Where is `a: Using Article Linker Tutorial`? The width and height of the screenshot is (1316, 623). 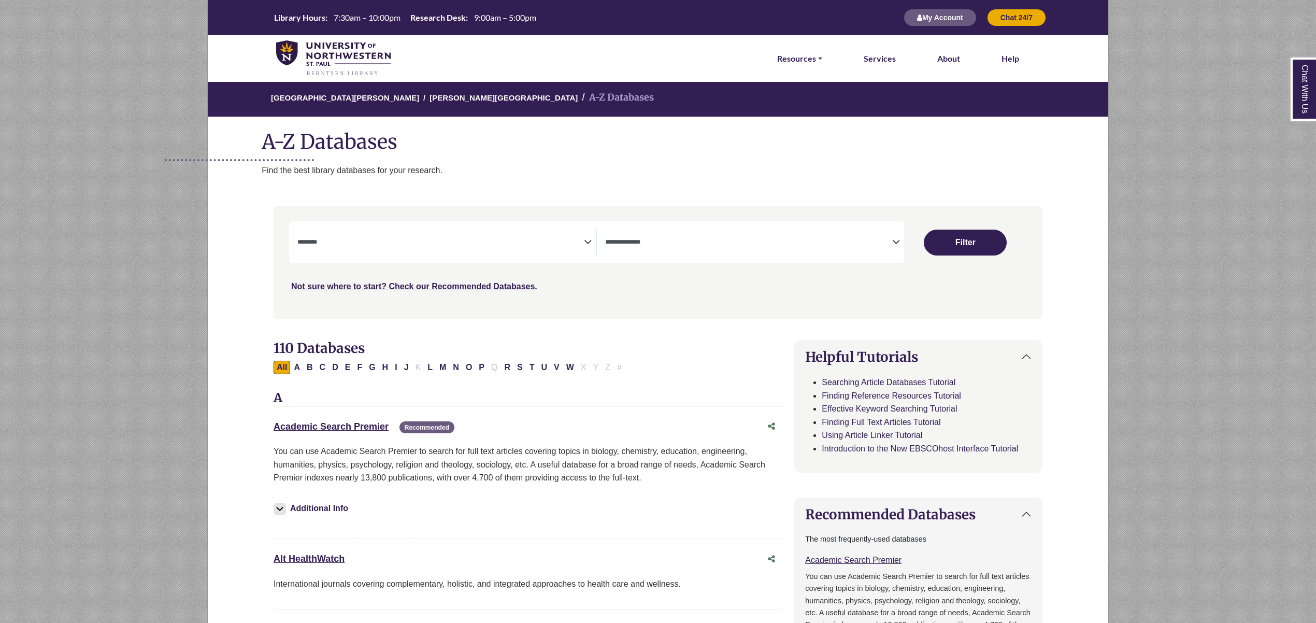 a: Using Article Linker Tutorial is located at coordinates (872, 435).